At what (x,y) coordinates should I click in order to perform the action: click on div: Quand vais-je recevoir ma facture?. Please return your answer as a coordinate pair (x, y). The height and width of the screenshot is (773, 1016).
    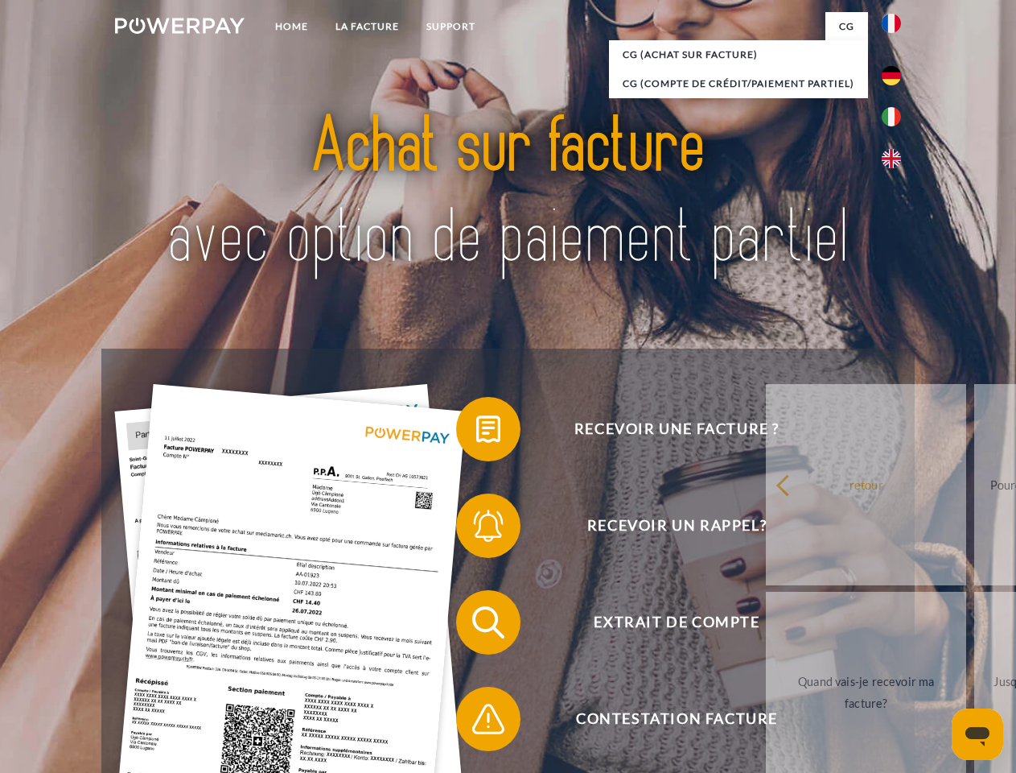
    Looking at the image, I should click on (866, 692).